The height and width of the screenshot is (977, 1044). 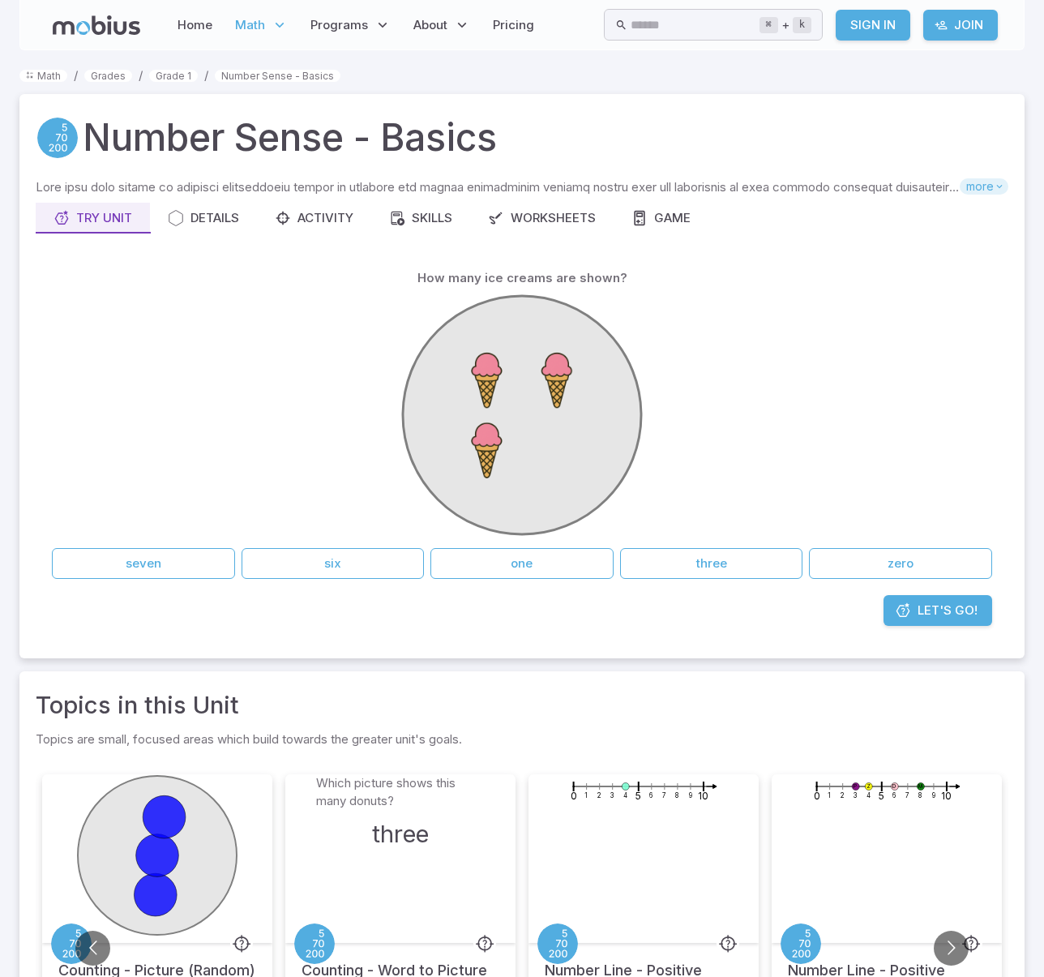 I want to click on h1: Number Sense - Basics, so click(x=289, y=138).